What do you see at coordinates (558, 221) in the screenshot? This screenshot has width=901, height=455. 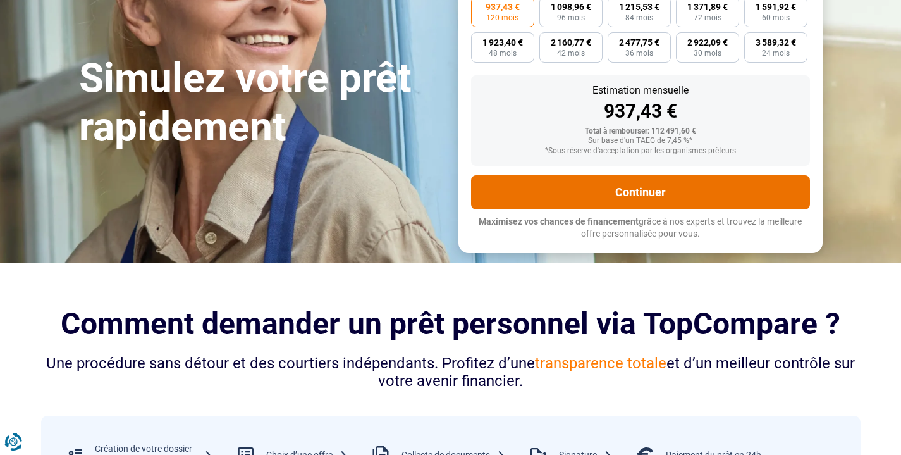 I see `span: Maximisez vos chances de financement` at bounding box center [558, 221].